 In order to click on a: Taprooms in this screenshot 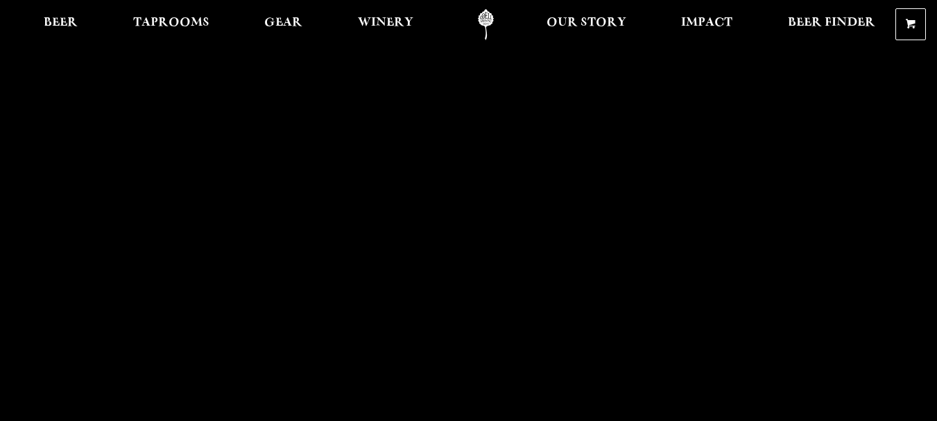, I will do `click(171, 24)`.